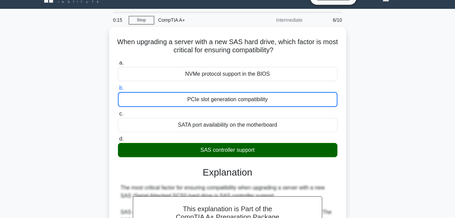  I want to click on span: a., so click(121, 62).